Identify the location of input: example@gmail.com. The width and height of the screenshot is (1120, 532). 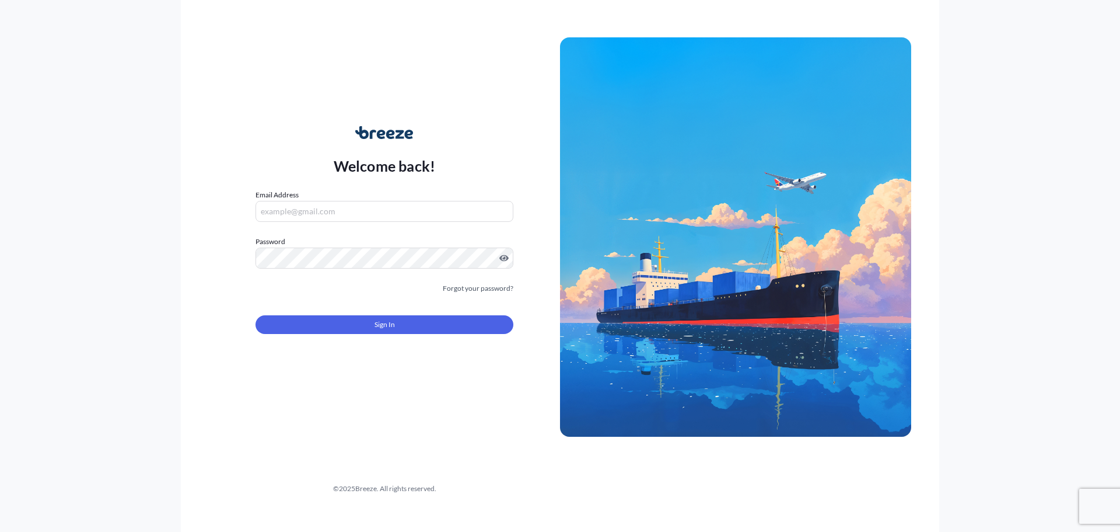
(385, 211).